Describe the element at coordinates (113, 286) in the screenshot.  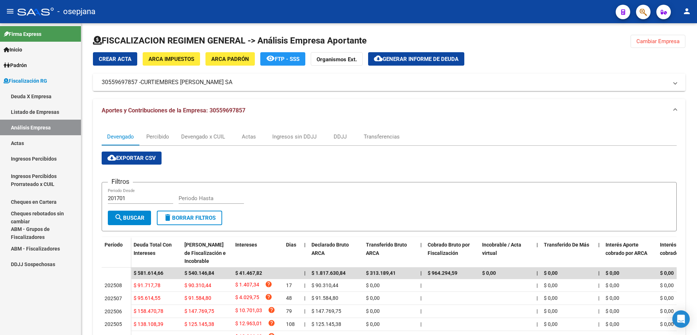
I see `span: 202508` at that location.